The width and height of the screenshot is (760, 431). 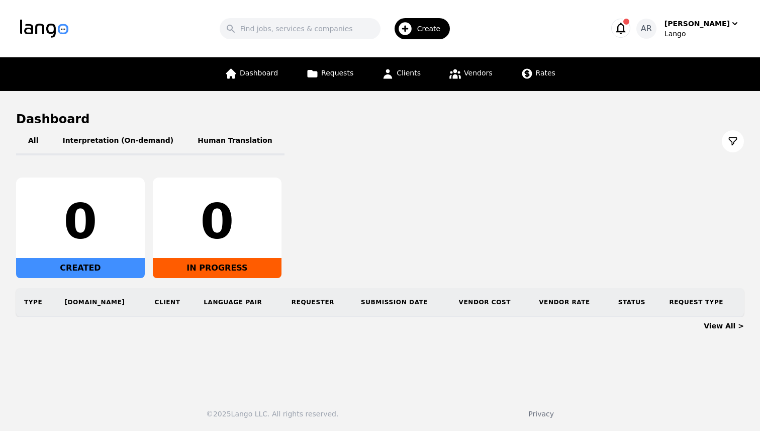 I want to click on a: Privacy, so click(x=541, y=413).